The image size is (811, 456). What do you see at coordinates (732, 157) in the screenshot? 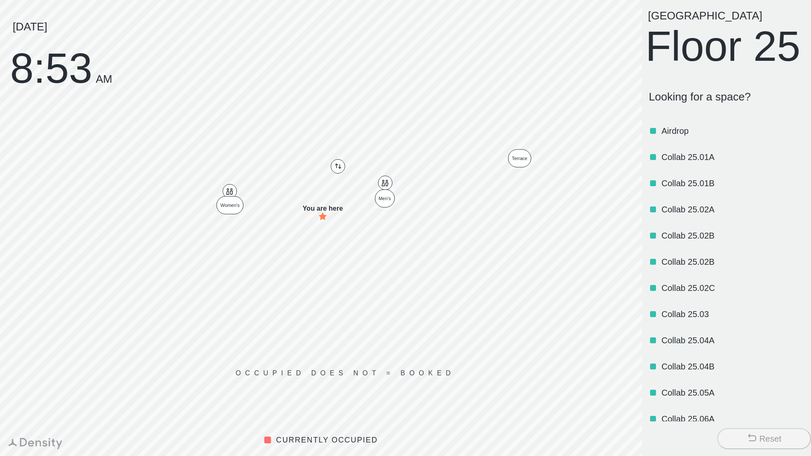
I see `p: Collab 25.01A` at bounding box center [732, 157].